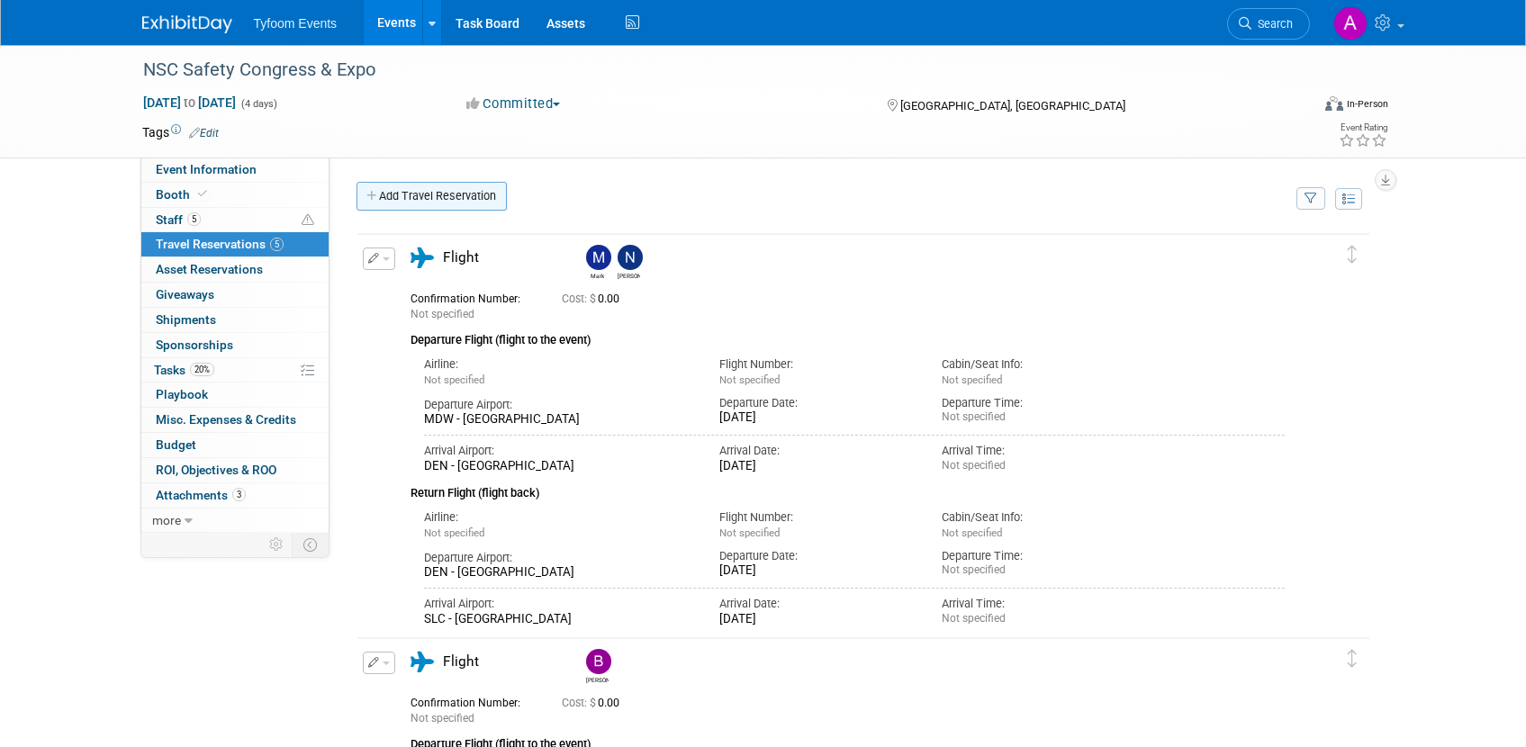  Describe the element at coordinates (167, 520) in the screenshot. I see `span: more` at that location.